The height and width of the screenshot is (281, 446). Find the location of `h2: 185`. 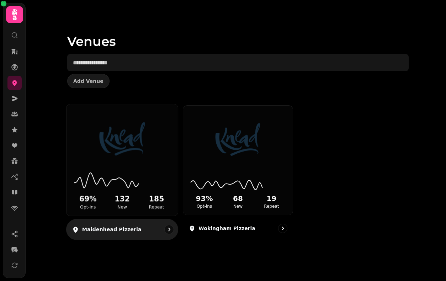

h2: 185 is located at coordinates (156, 199).